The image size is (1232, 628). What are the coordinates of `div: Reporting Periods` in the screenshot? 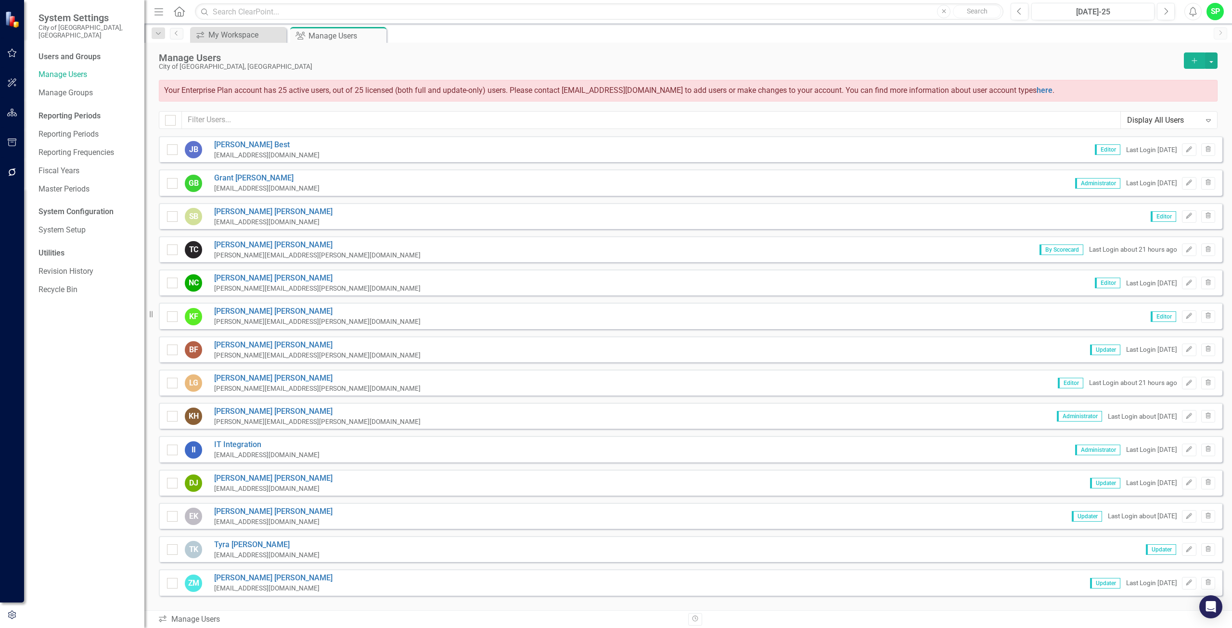 It's located at (87, 116).